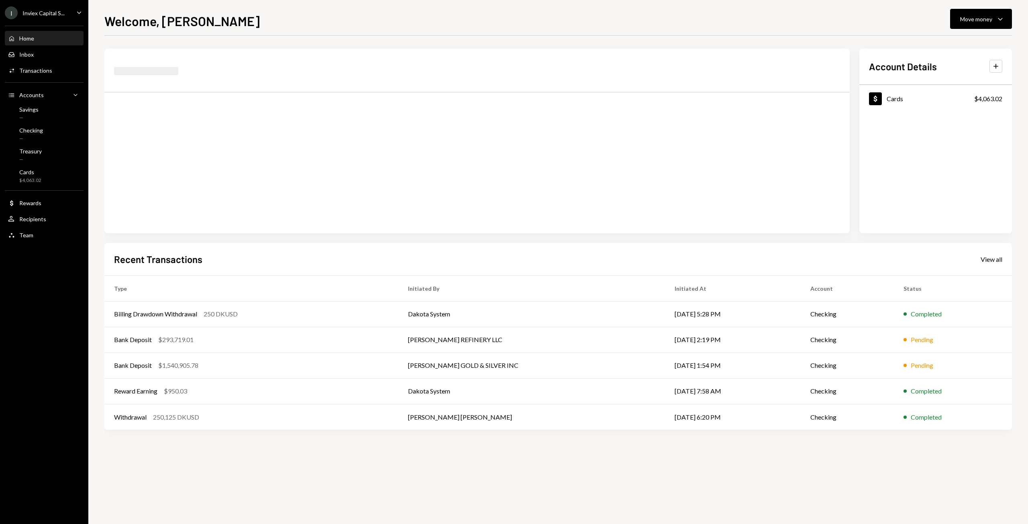 This screenshot has height=524, width=1028. I want to click on div: Accounts, so click(31, 95).